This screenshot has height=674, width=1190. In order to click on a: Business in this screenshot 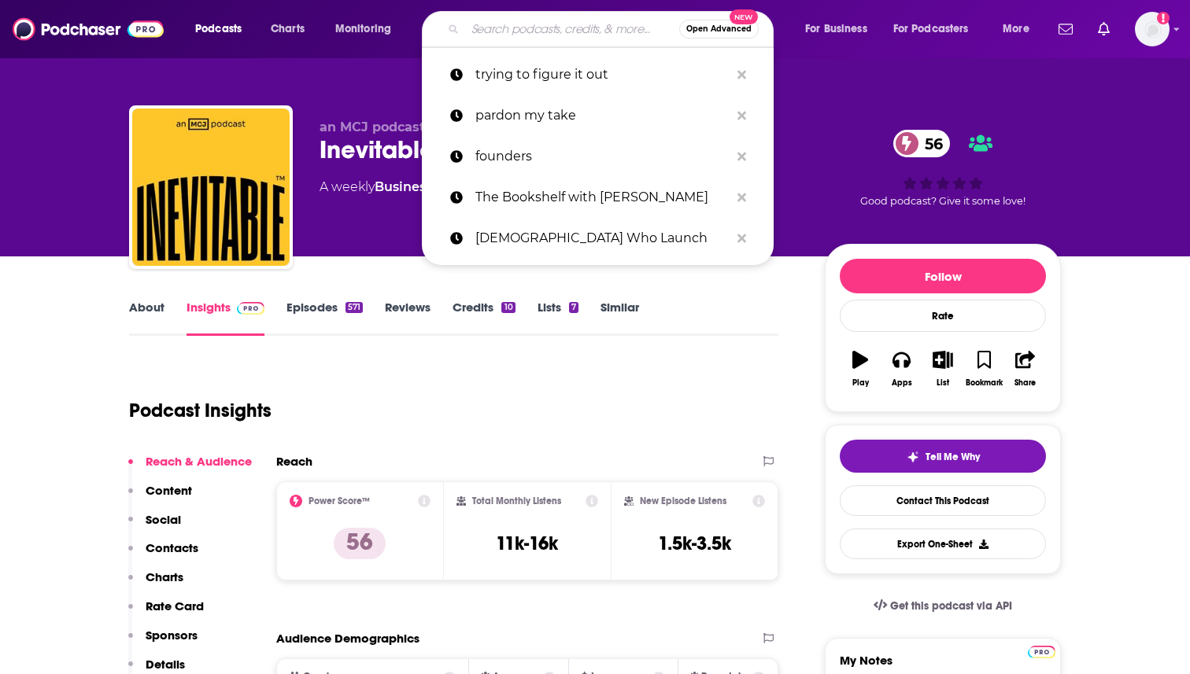, I will do `click(403, 187)`.